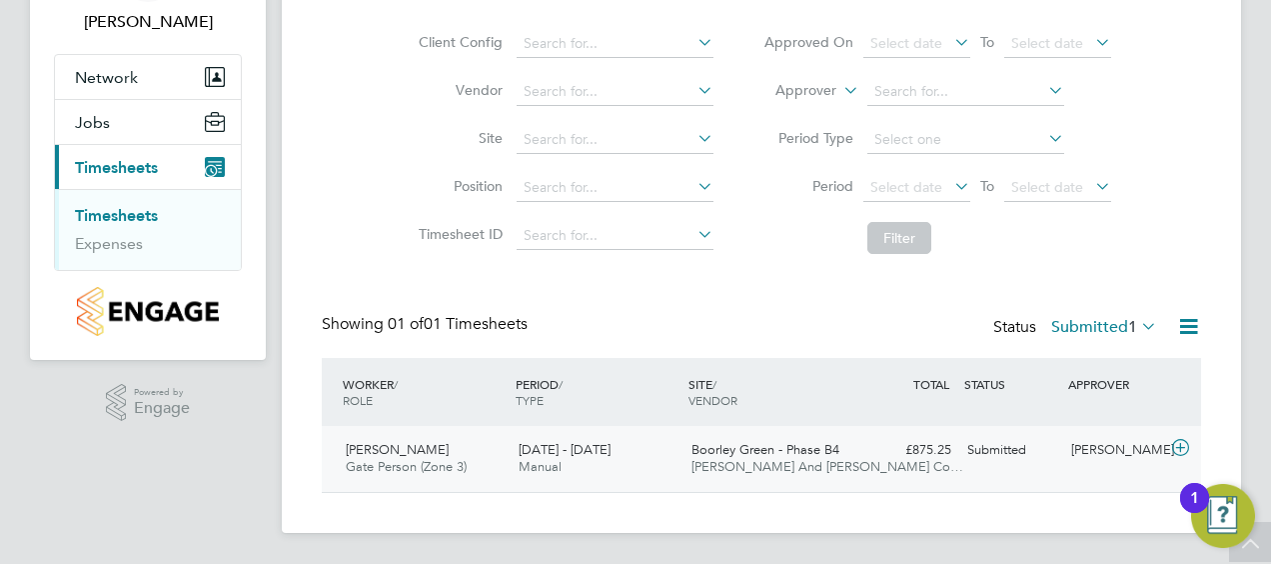  I want to click on button: Timesheets, so click(148, 167).